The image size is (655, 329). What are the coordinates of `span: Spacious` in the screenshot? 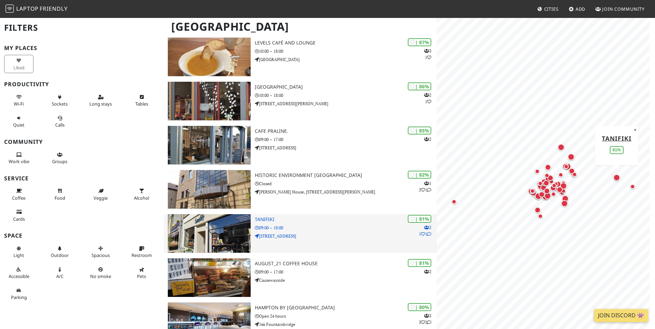 It's located at (100, 256).